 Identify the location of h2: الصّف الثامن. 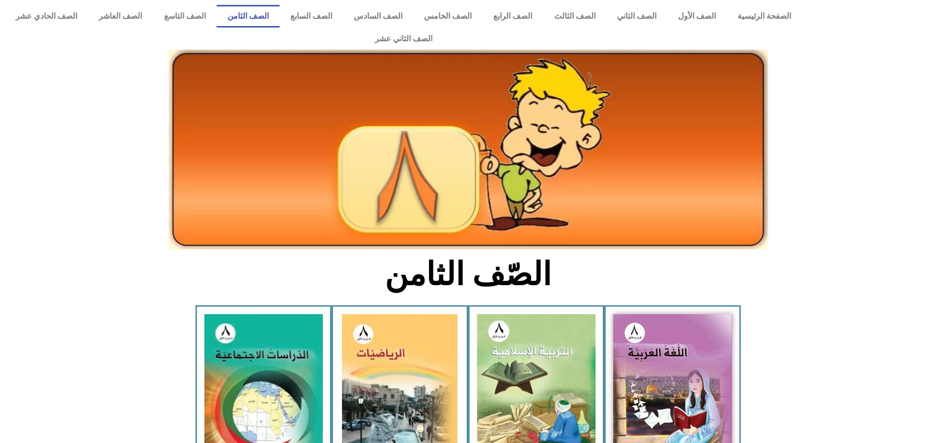
(468, 274).